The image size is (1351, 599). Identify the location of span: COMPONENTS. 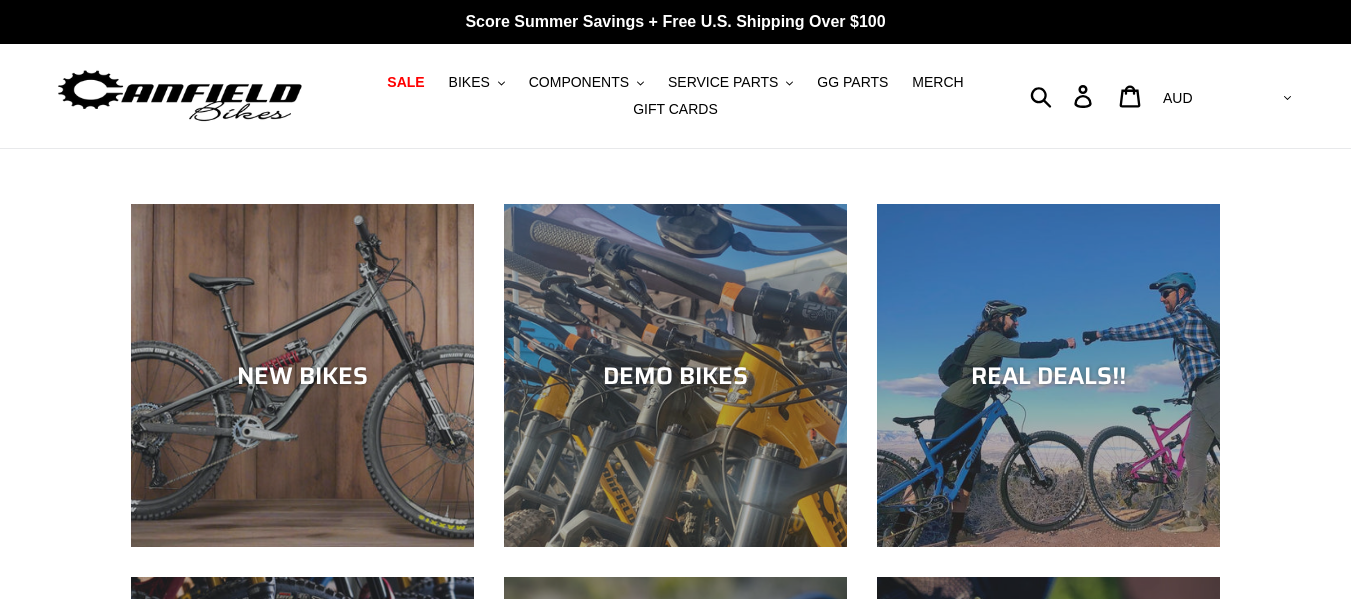
(579, 82).